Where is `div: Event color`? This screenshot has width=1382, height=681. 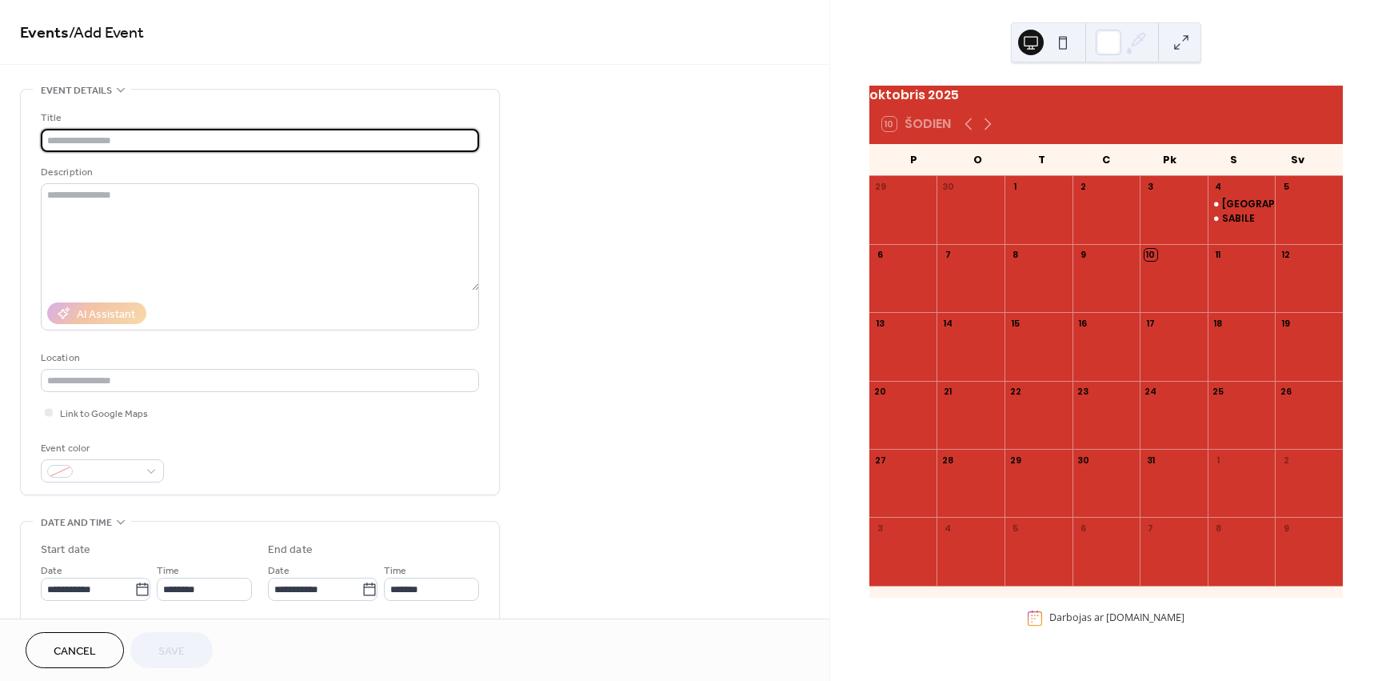
div: Event color is located at coordinates (101, 448).